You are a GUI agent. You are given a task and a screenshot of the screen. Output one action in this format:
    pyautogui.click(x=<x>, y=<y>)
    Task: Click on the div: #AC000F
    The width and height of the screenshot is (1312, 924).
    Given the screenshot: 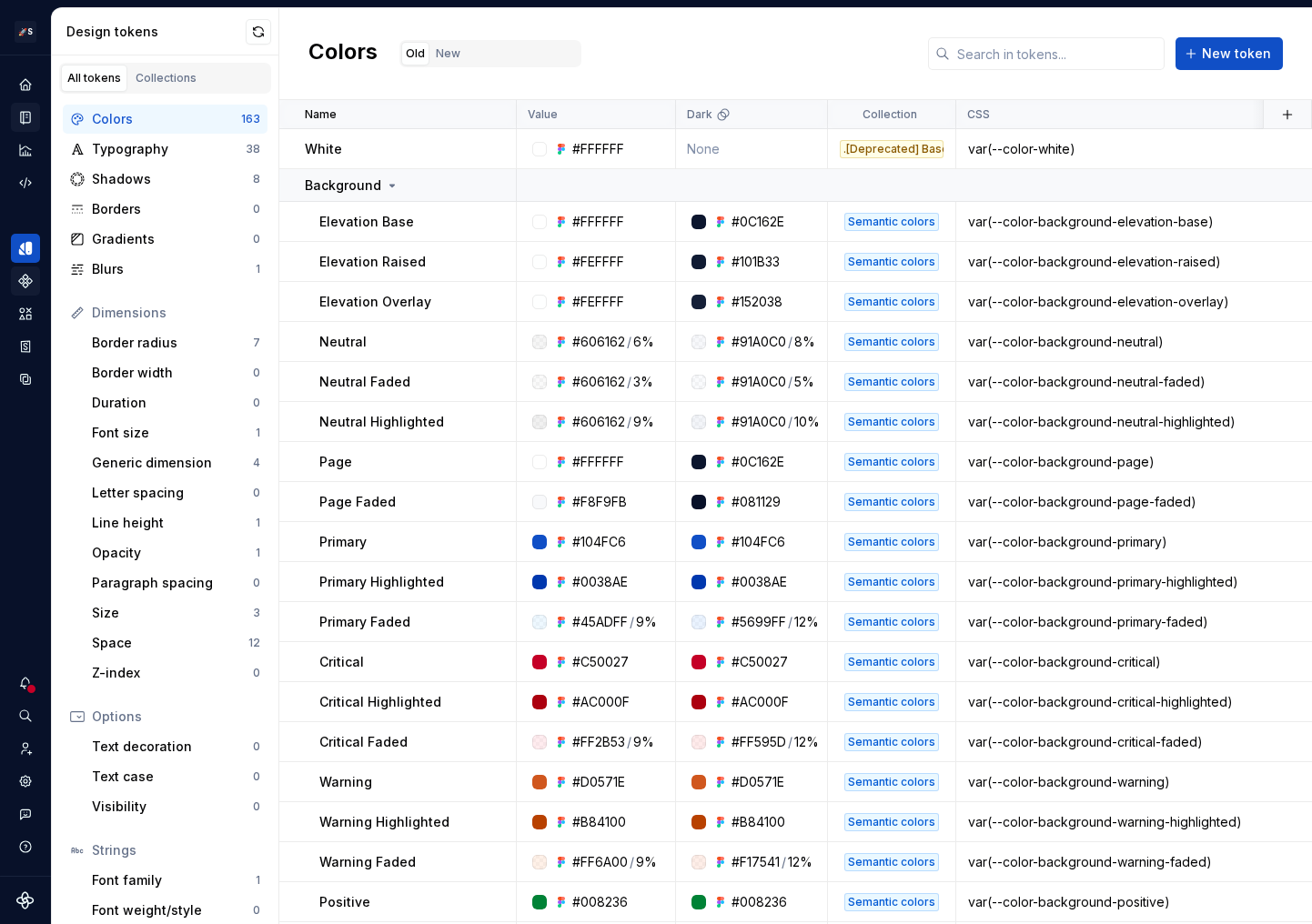 What is the action you would take?
    pyautogui.click(x=600, y=703)
    